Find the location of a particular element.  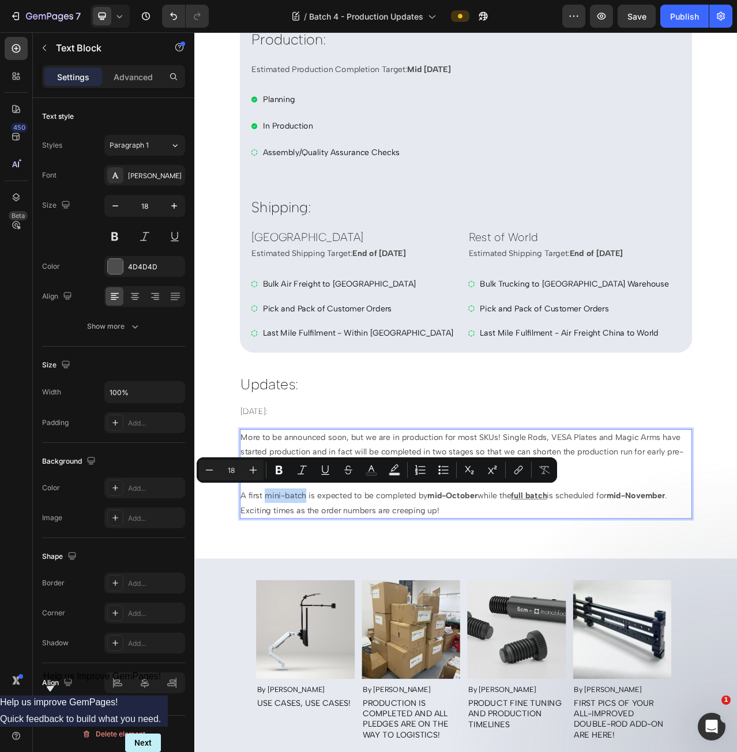

div: Publish is located at coordinates (685, 16).